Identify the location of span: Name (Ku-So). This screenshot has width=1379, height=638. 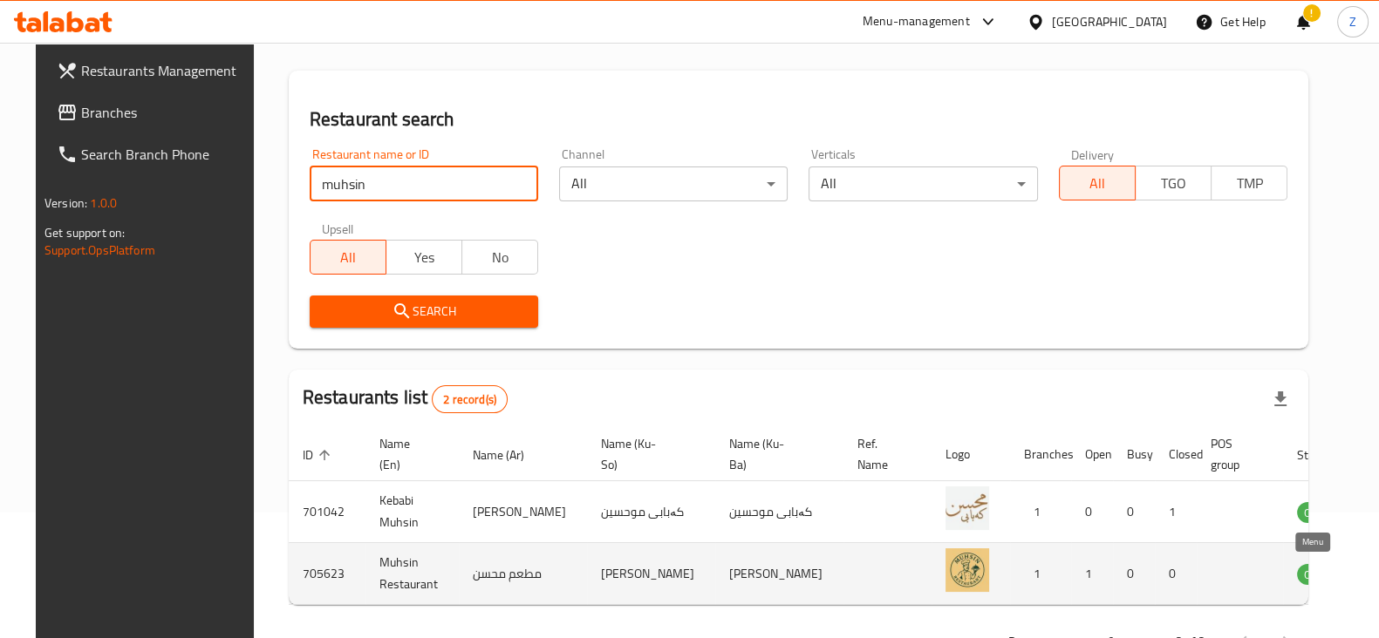
(647, 454).